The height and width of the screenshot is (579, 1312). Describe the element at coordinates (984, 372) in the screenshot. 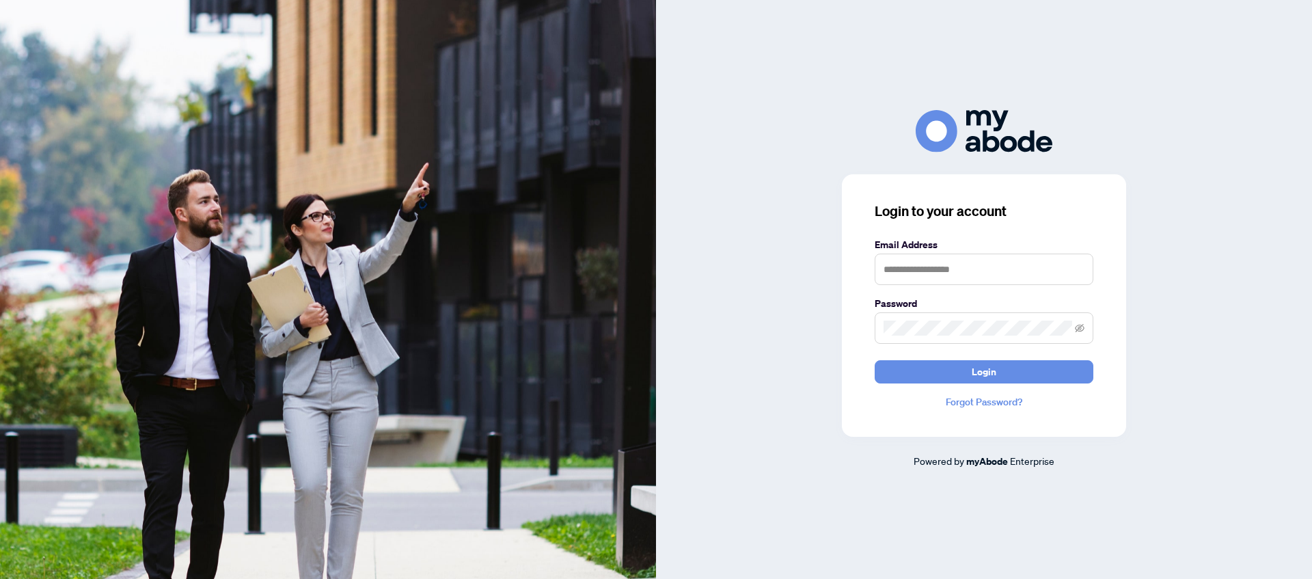

I see `button: Login` at that location.